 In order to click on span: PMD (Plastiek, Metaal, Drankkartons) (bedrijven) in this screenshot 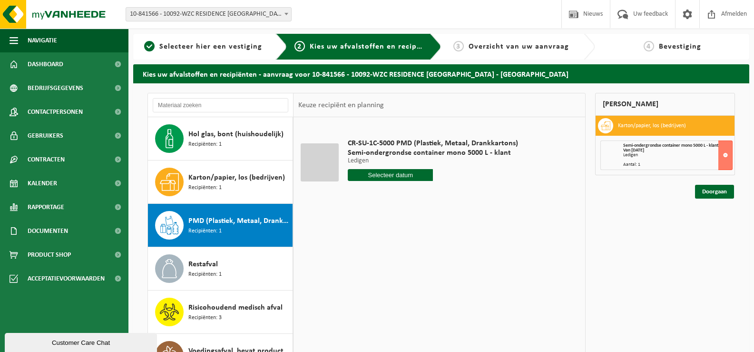, I will do `click(239, 221)`.